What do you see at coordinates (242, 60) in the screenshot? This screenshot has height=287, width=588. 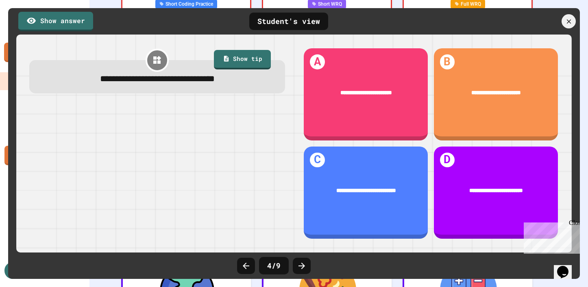 I see `a: Show tip` at bounding box center [242, 60].